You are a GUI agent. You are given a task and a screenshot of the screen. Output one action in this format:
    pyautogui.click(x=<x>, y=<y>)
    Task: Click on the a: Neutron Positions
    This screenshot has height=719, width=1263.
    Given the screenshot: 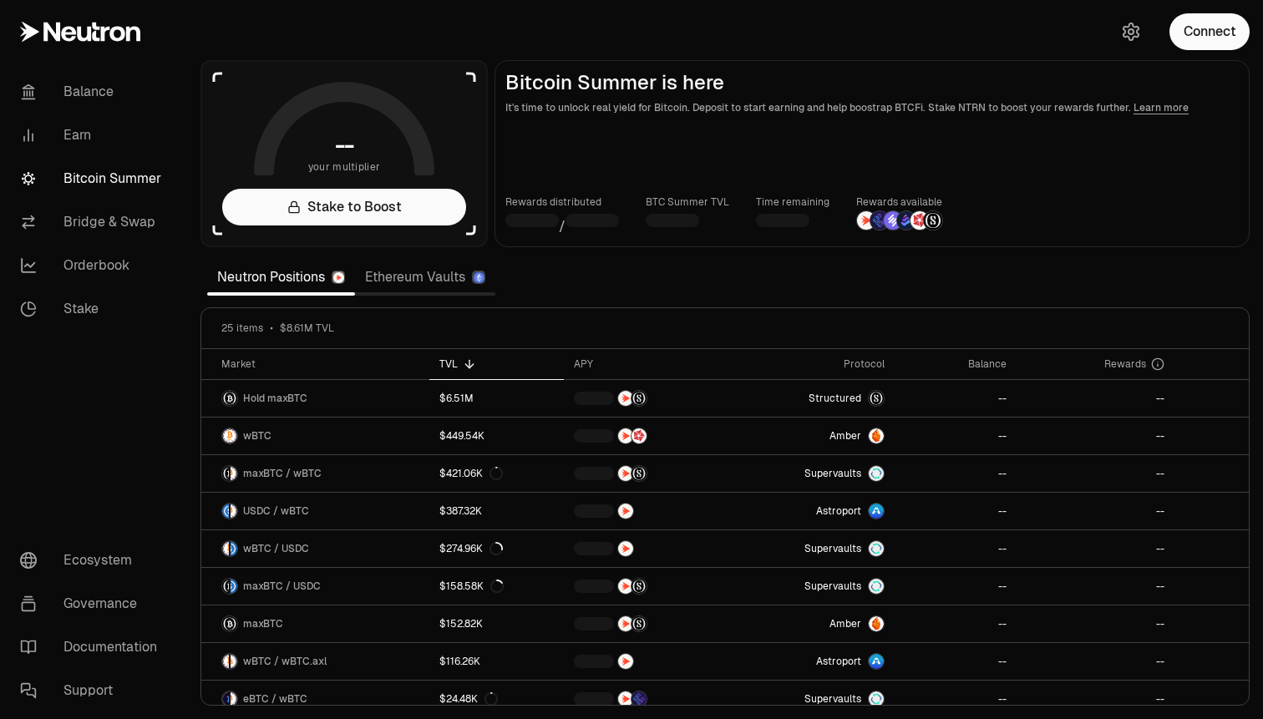 What is the action you would take?
    pyautogui.click(x=281, y=277)
    